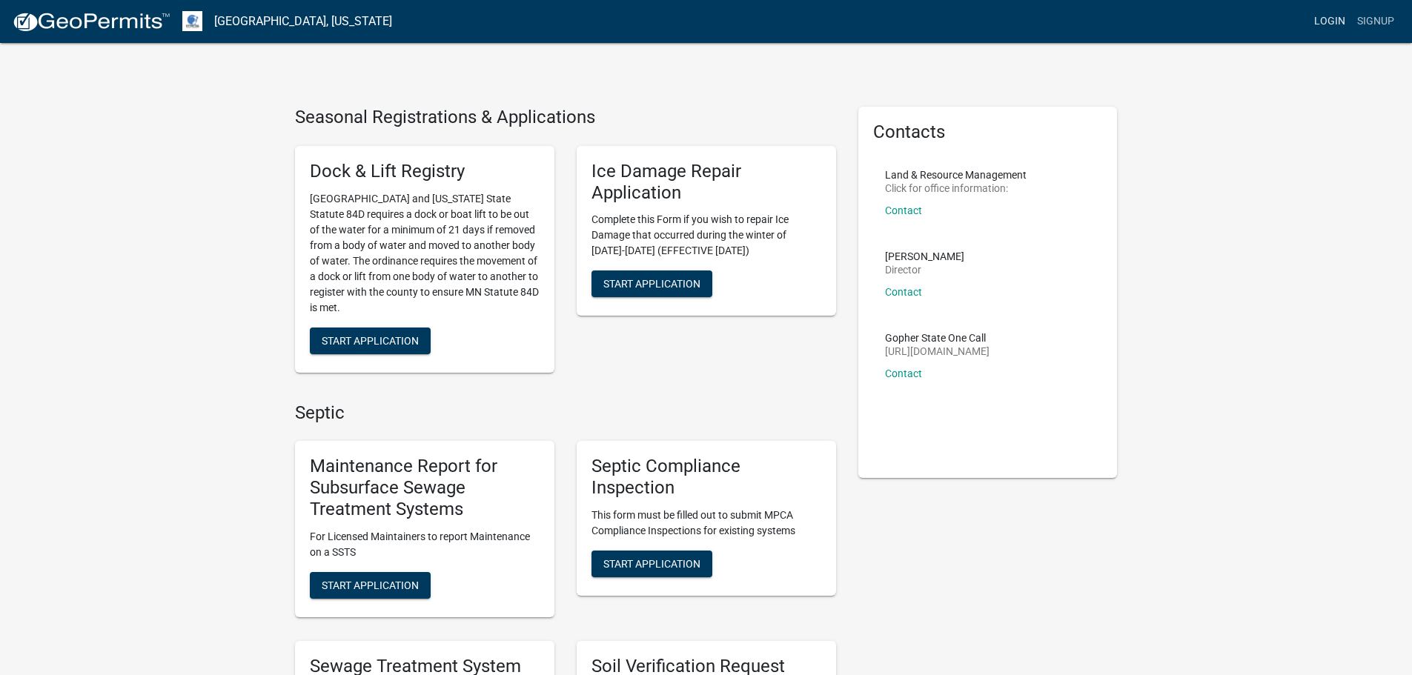 The width and height of the screenshot is (1412, 675). What do you see at coordinates (192, 21) in the screenshot?
I see `img: Otter Tail County, Minnesota` at bounding box center [192, 21].